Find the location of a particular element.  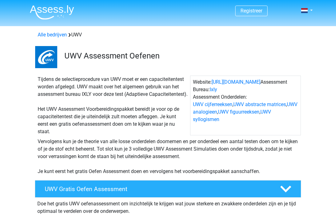

a: UWV figuurreeksen is located at coordinates (239, 112).